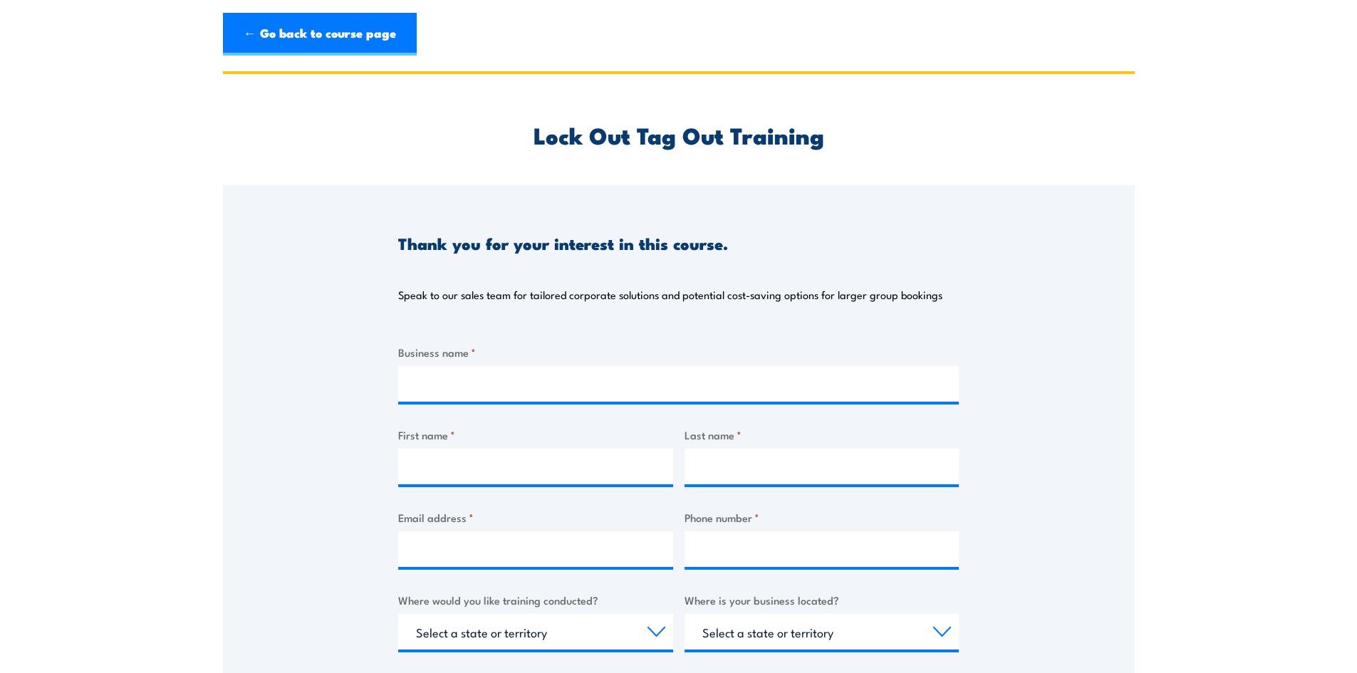 Image resolution: width=1357 pixels, height=673 pixels. What do you see at coordinates (536, 517) in the screenshot?
I see `label: Email address` at bounding box center [536, 517].